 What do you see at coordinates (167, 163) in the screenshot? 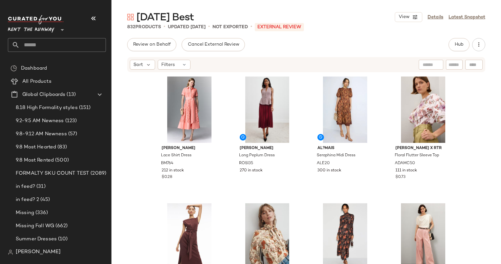
I see `span: BM764` at bounding box center [167, 163].